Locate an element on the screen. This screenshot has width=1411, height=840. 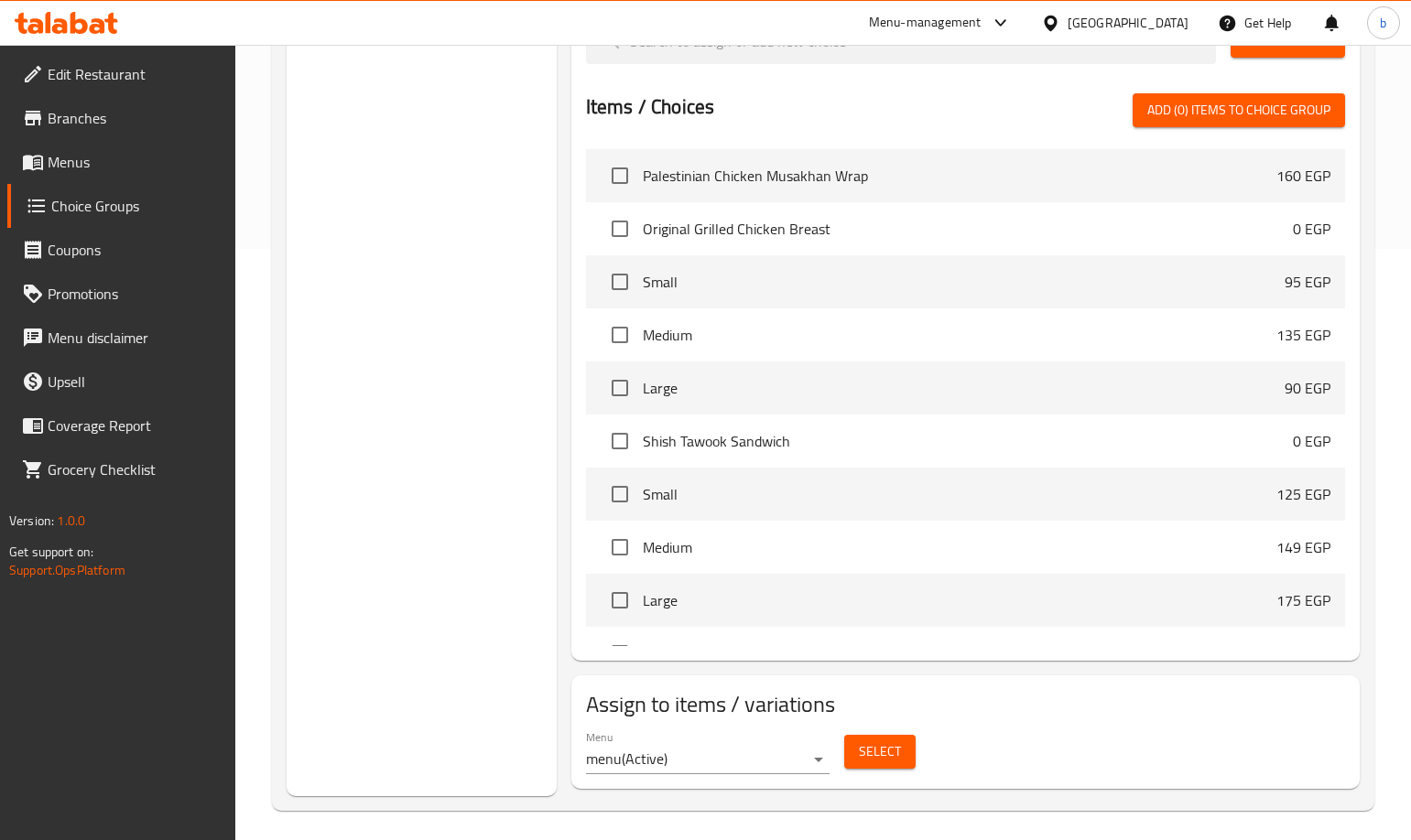
span: Grocery Checklist is located at coordinates (134, 469).